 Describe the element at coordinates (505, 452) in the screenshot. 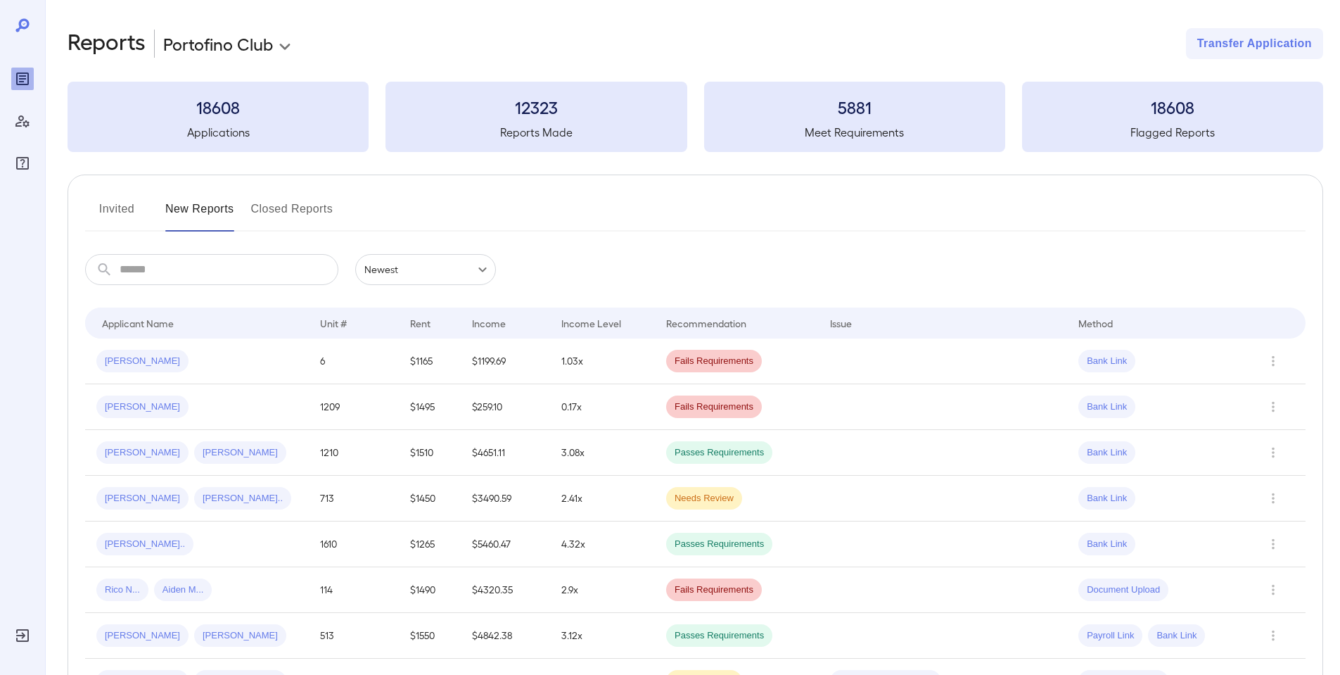

I see `td: $4651.11` at that location.